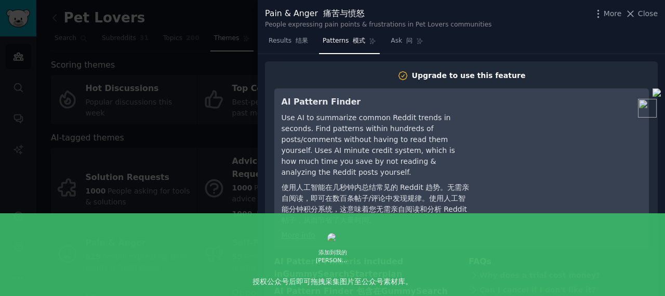 Image resolution: width=665 pixels, height=296 pixels. Describe the element at coordinates (648, 14) in the screenshot. I see `span: Close` at that location.